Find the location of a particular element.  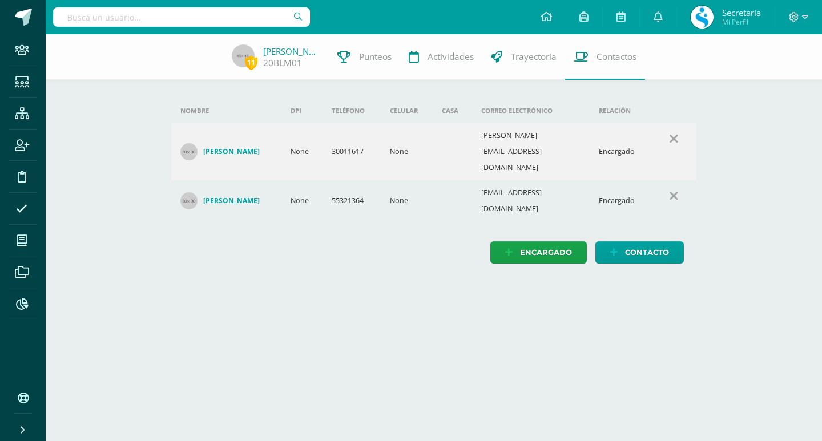

th: Nombre is located at coordinates (226, 111).